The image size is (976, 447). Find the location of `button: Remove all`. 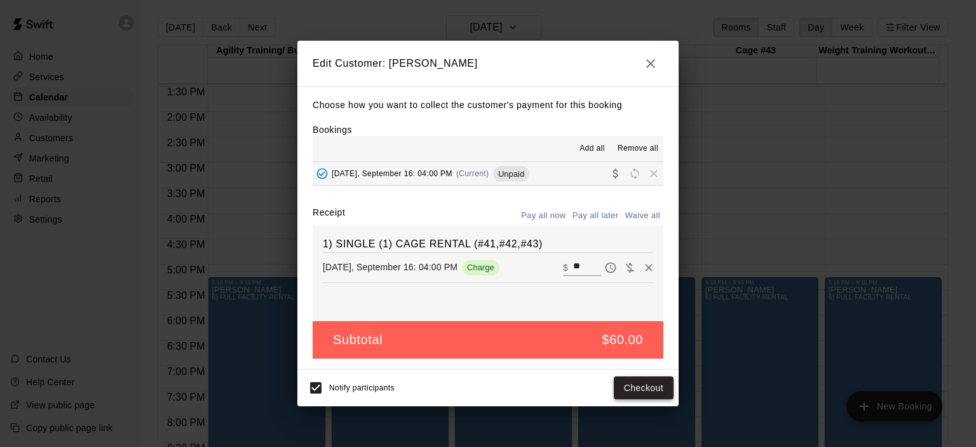

button: Remove all is located at coordinates (638, 149).